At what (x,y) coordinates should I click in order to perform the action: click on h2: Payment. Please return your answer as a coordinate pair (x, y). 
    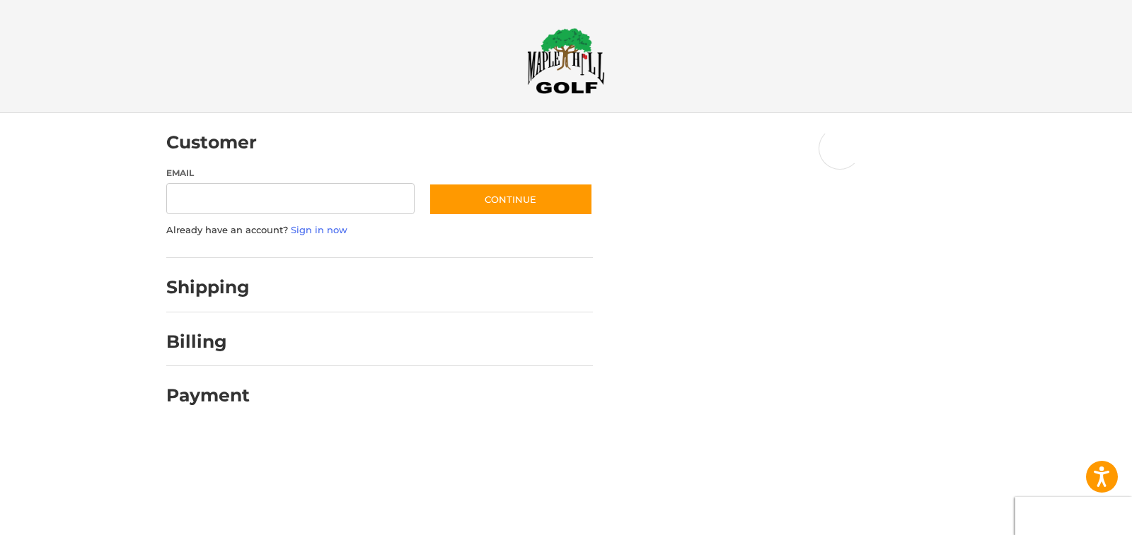
    Looking at the image, I should click on (208, 395).